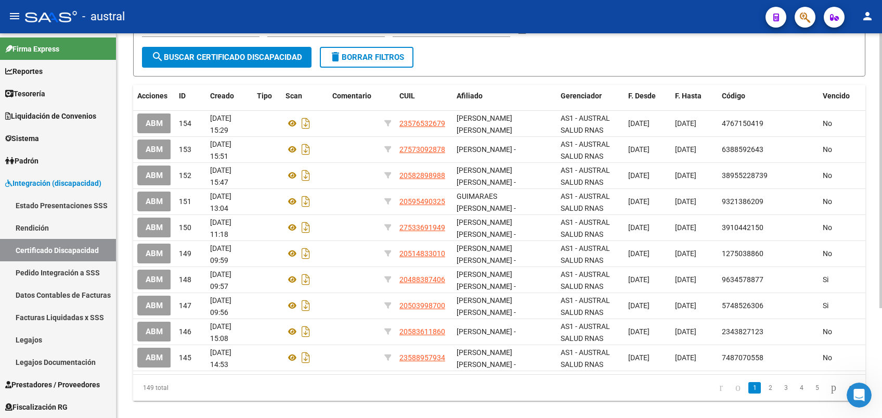  I want to click on a: go to next page, so click(834, 388).